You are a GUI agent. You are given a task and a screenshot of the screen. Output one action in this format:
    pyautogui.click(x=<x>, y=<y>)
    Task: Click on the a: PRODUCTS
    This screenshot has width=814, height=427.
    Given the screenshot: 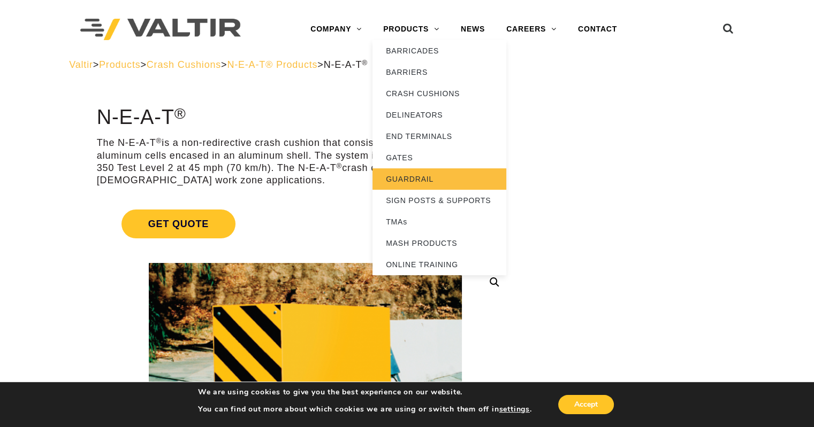 What is the action you would take?
    pyautogui.click(x=411, y=29)
    